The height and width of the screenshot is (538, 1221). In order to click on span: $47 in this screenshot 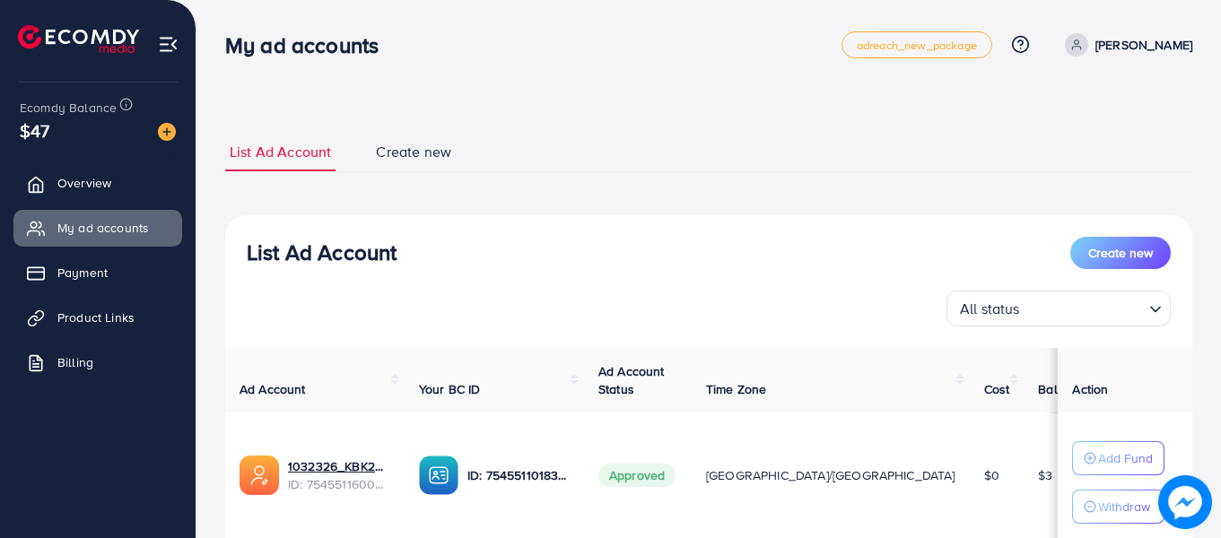, I will do `click(34, 130)`.